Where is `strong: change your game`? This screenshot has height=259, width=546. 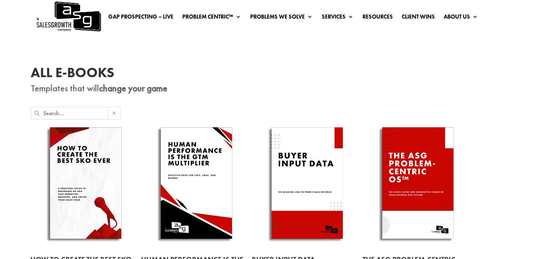
strong: change your game is located at coordinates (133, 88).